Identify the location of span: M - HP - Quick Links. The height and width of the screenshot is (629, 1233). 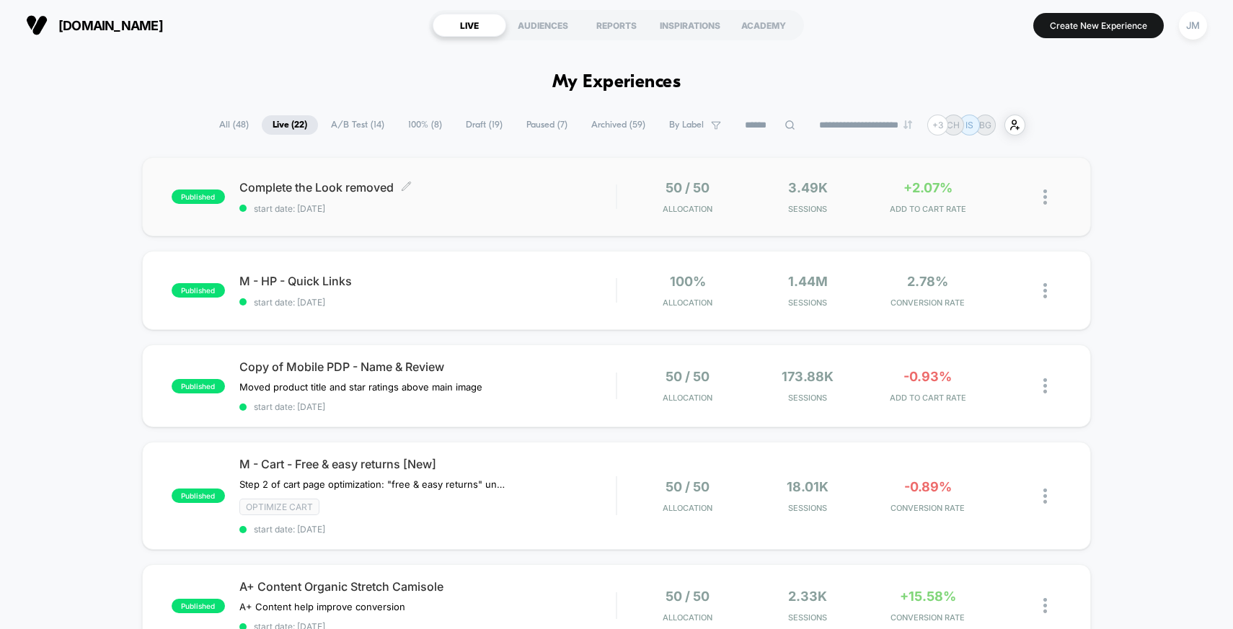
(428, 281).